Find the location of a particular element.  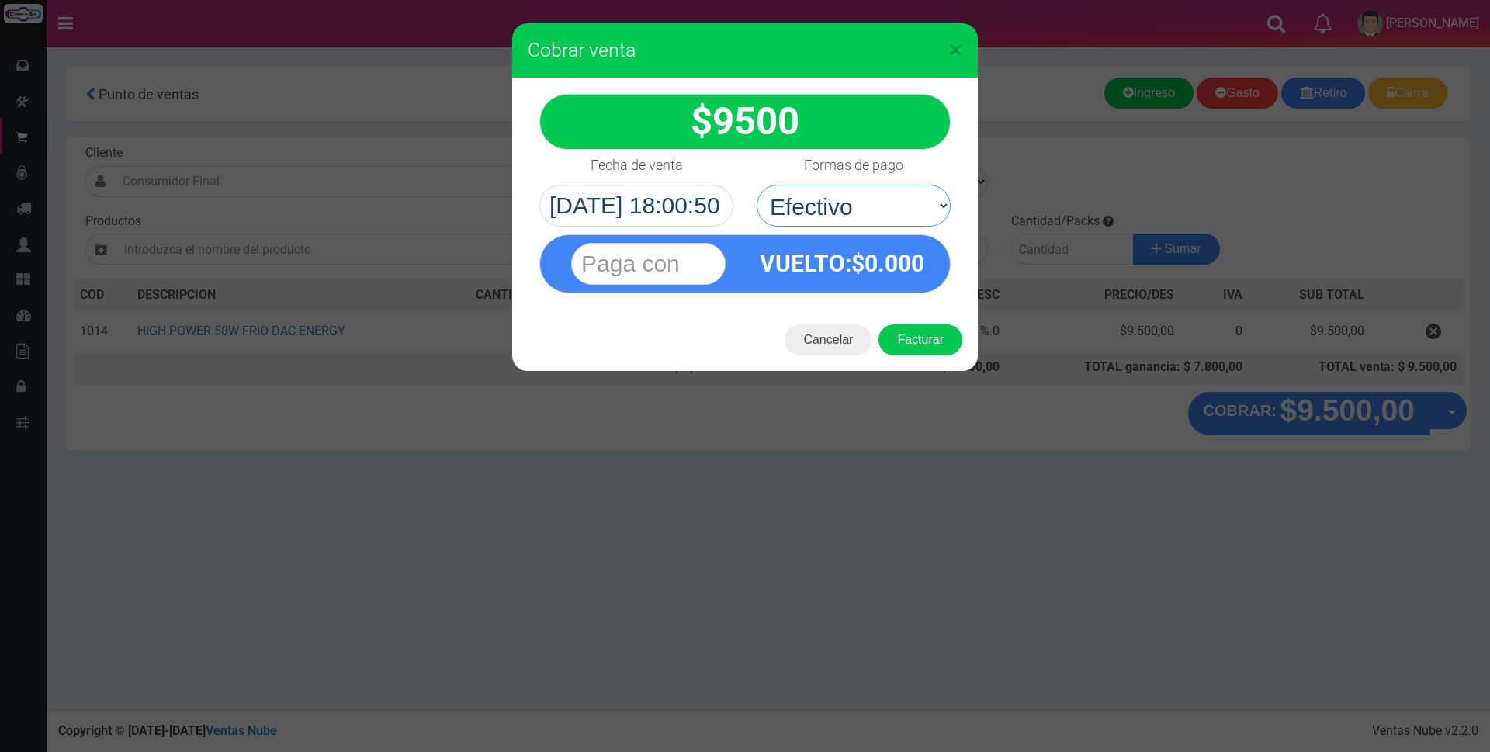

h4: Fecha de venta is located at coordinates (636, 165).